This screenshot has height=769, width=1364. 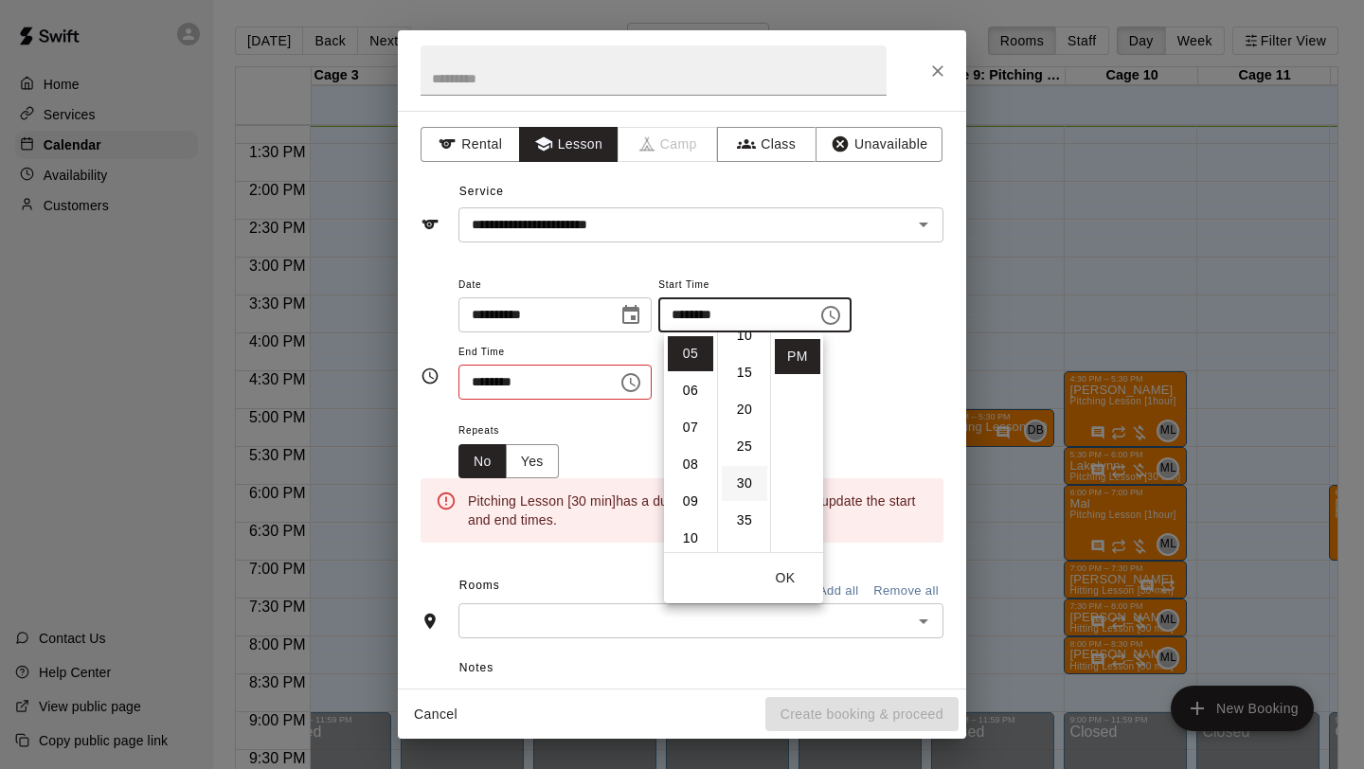 What do you see at coordinates (745, 409) in the screenshot?
I see `li: 20 minutes` at bounding box center [745, 409].